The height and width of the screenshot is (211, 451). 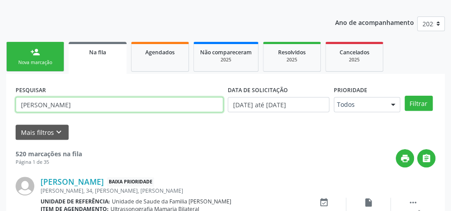 I want to click on span: Não compareceram, so click(x=226, y=52).